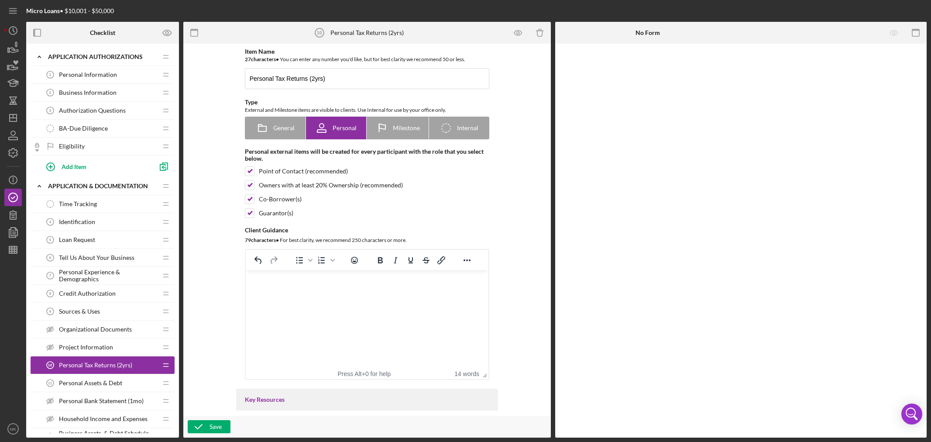  What do you see at coordinates (367, 33) in the screenshot?
I see `div: Personal Tax Returns (2yrs)` at bounding box center [367, 33].